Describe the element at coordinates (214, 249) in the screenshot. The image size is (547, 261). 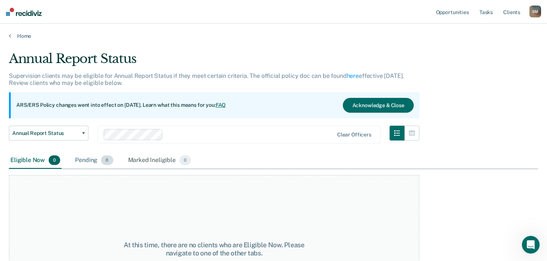
I see `div: At this time, there are no clients who are Eligible Now. Please navigate to one of the other tabs.` at that location.